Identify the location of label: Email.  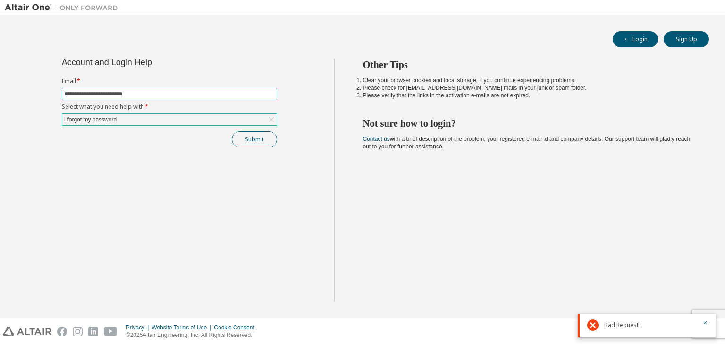
(169, 81).